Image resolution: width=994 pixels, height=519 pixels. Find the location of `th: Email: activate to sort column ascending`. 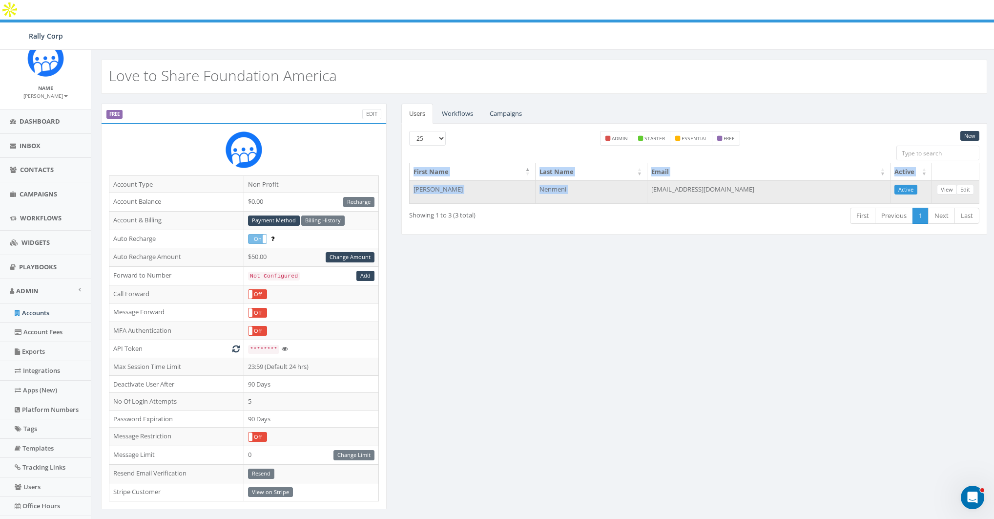

th: Email: activate to sort column ascending is located at coordinates (769, 171).